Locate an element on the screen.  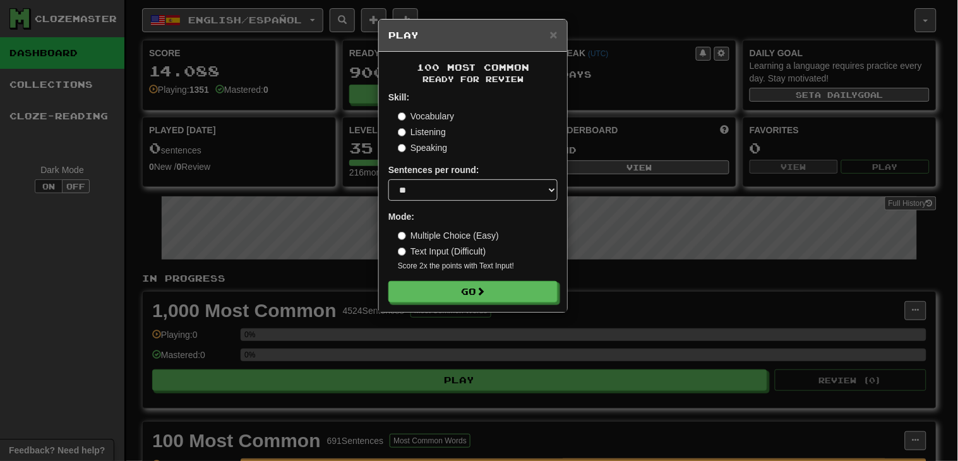
input: Speaking is located at coordinates (402, 148).